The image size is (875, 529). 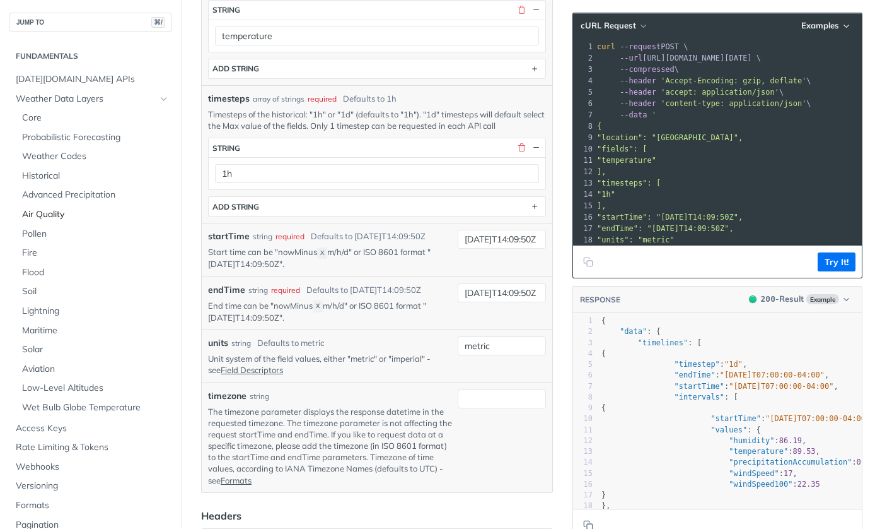 I want to click on p: Timesteps of the historical: "1h" or "1d" (defaults to "1h"). "1d" timesteps will default select ..., so click(x=377, y=120).